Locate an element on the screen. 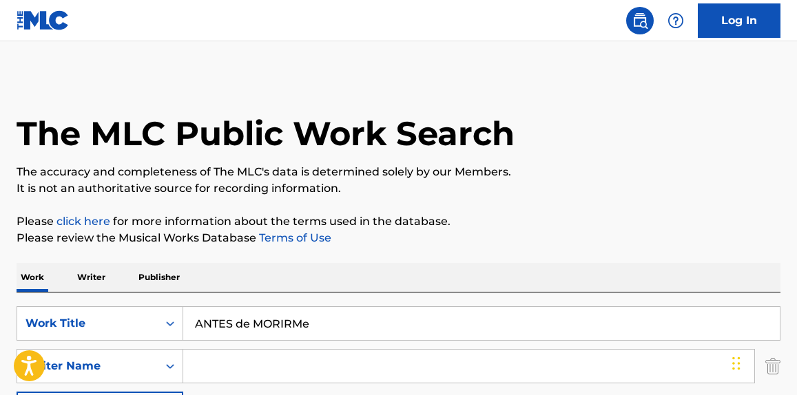  a: Terms of Use is located at coordinates (293, 238).